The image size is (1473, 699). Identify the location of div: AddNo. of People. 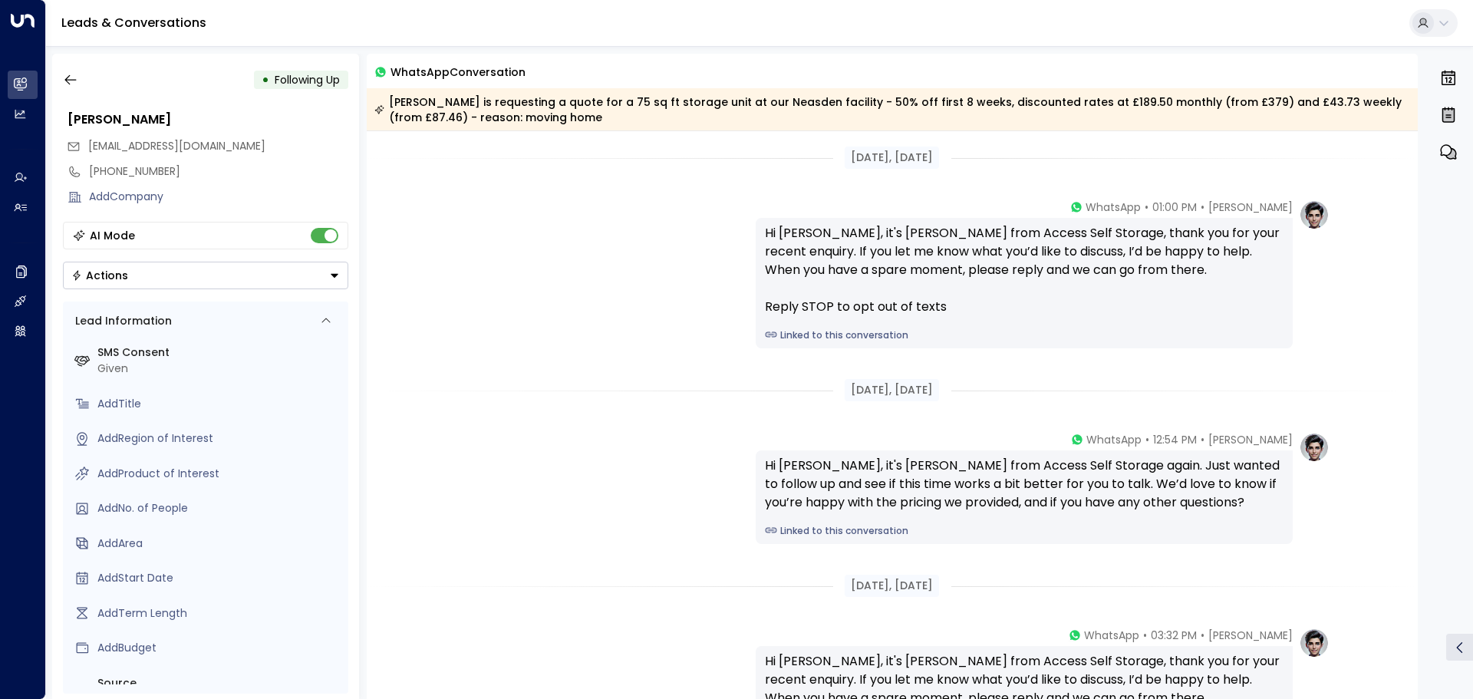
(219, 508).